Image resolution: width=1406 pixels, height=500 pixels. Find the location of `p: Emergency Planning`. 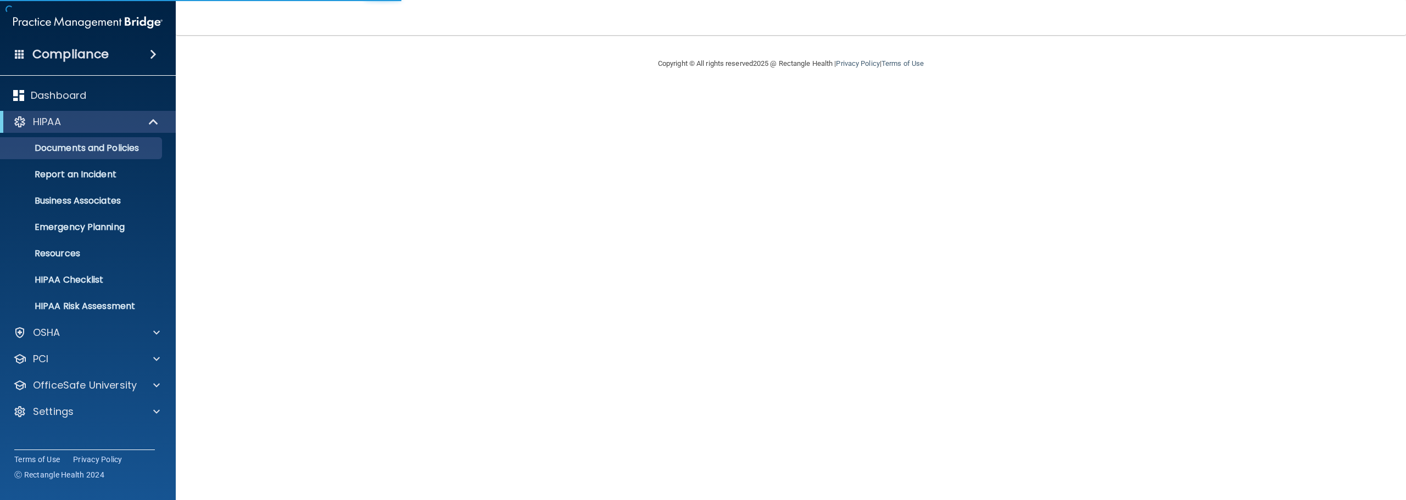

p: Emergency Planning is located at coordinates (82, 227).